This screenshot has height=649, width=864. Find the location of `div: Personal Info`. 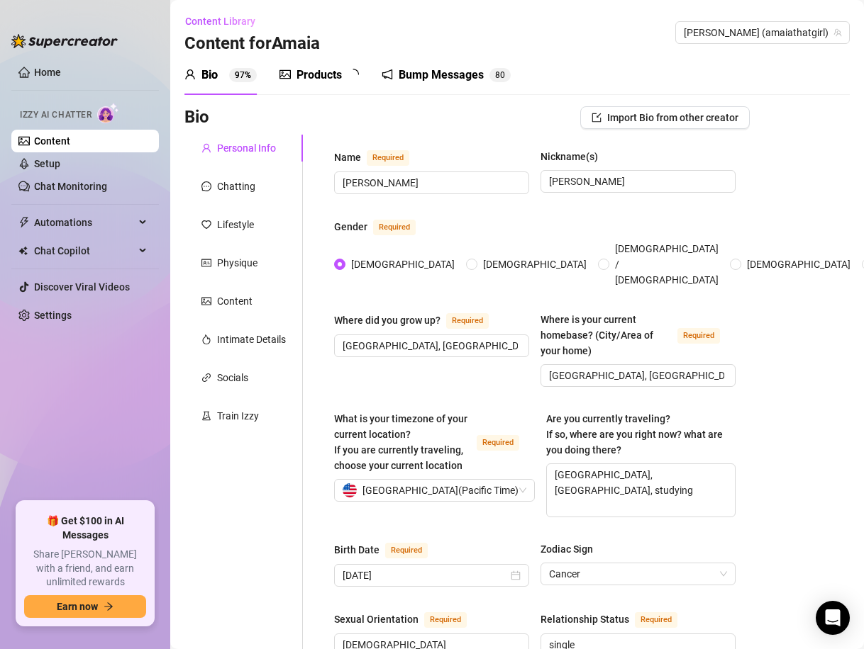

div: Personal Info is located at coordinates (246, 148).